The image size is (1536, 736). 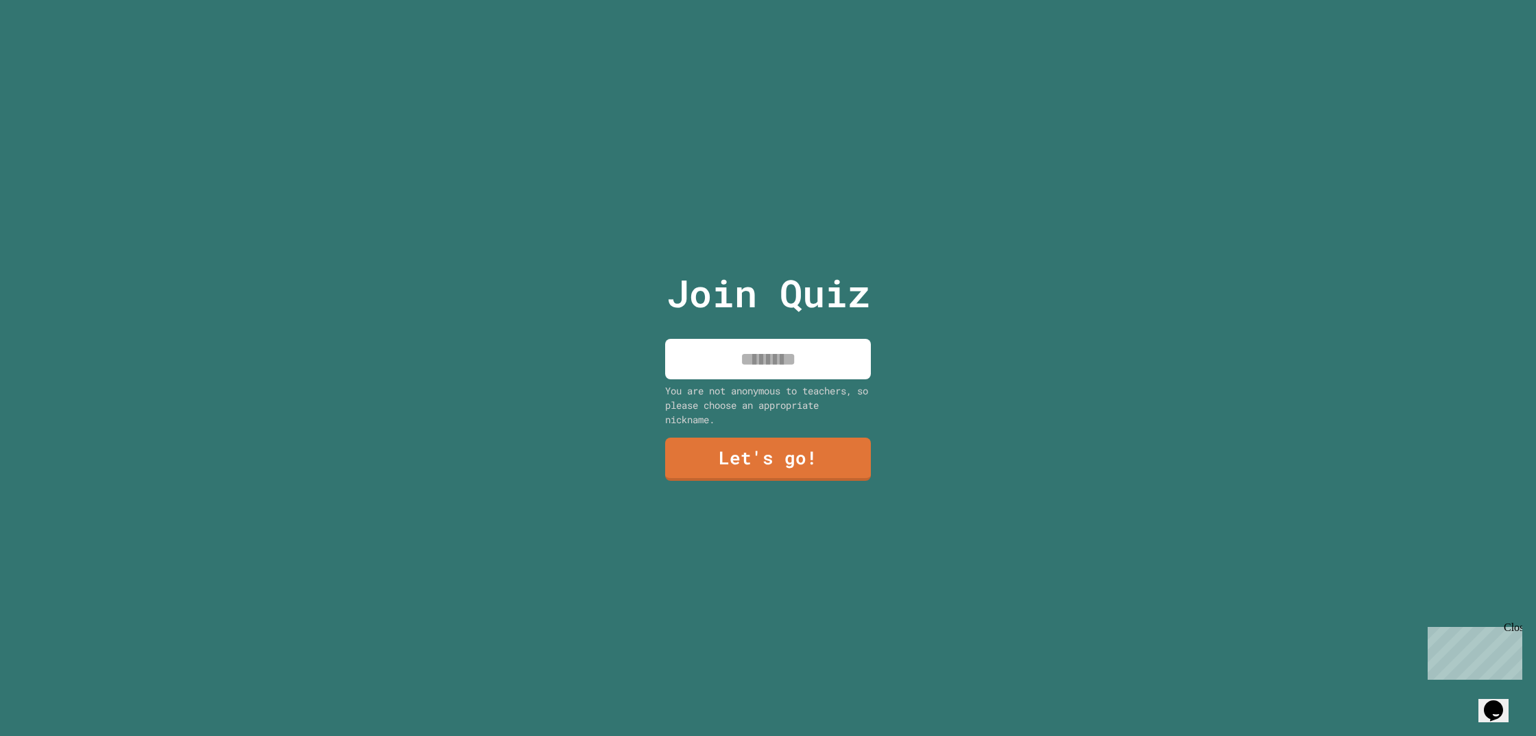 What do you see at coordinates (768, 293) in the screenshot?
I see `p: Join Quiz` at bounding box center [768, 293].